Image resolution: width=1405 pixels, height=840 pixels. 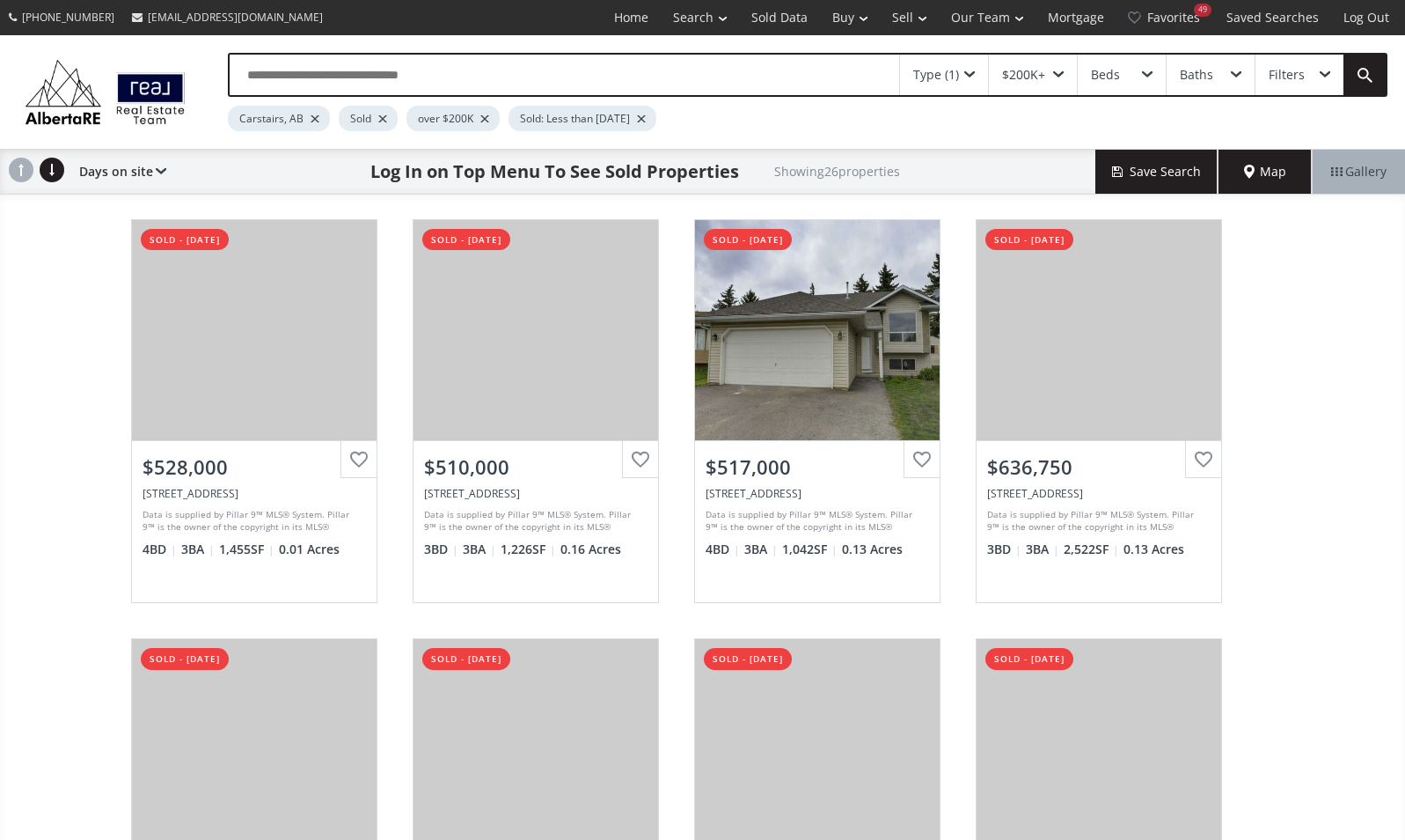 What do you see at coordinates (1287, 75) in the screenshot?
I see `div: Filters` at bounding box center [1287, 75].